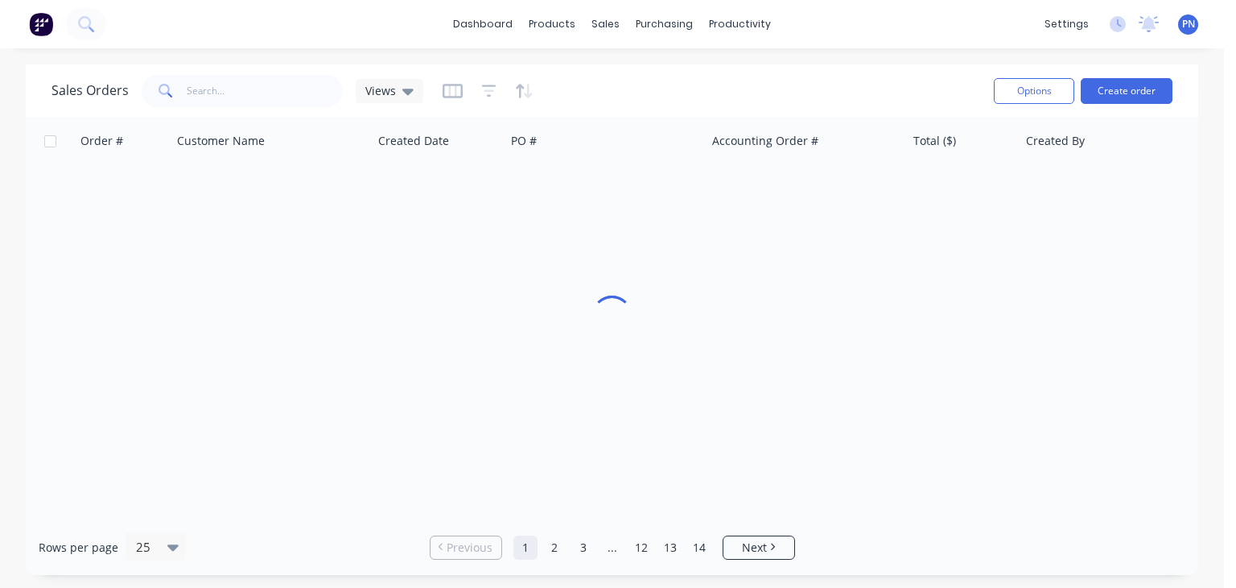 The image size is (1236, 588). What do you see at coordinates (754, 547) in the screenshot?
I see `span: Next` at bounding box center [754, 547].